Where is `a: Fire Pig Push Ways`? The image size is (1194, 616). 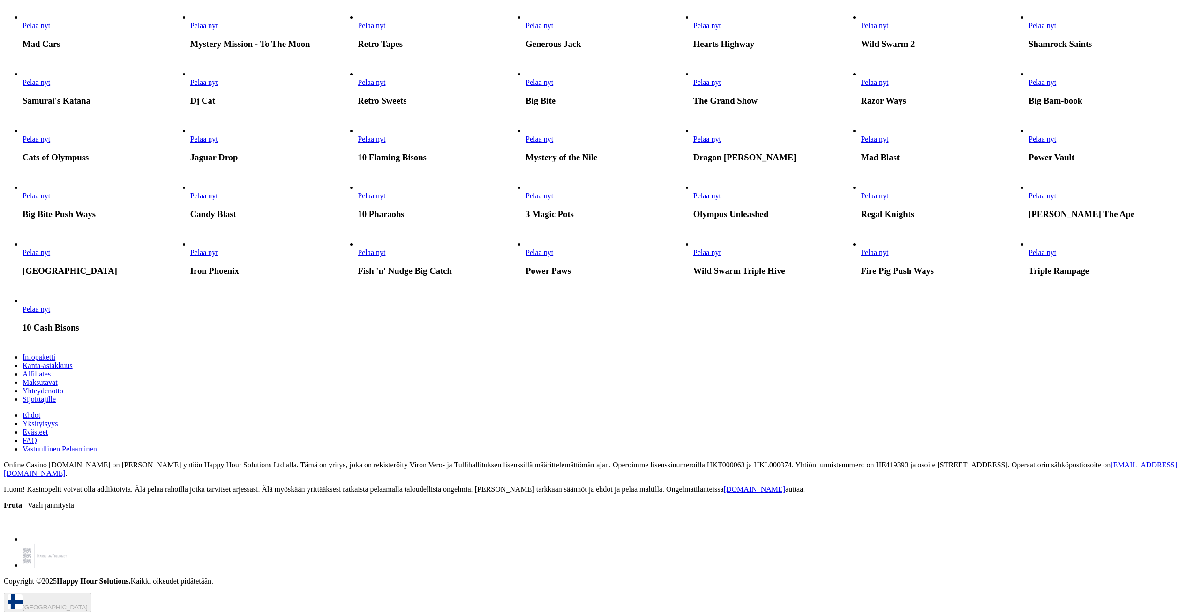 a: Fire Pig Push Ways is located at coordinates (874, 252).